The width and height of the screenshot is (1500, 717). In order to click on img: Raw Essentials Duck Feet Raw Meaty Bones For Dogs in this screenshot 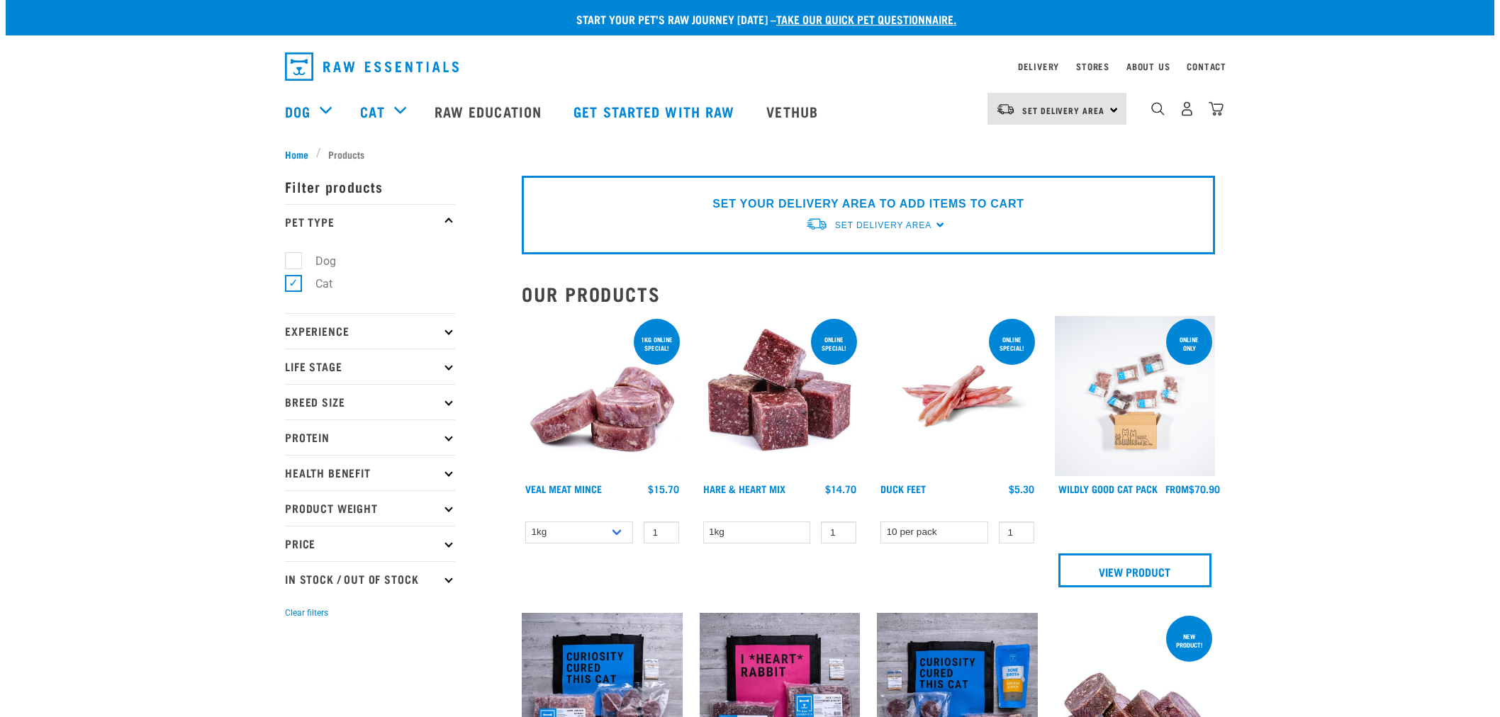, I will do `click(957, 396)`.